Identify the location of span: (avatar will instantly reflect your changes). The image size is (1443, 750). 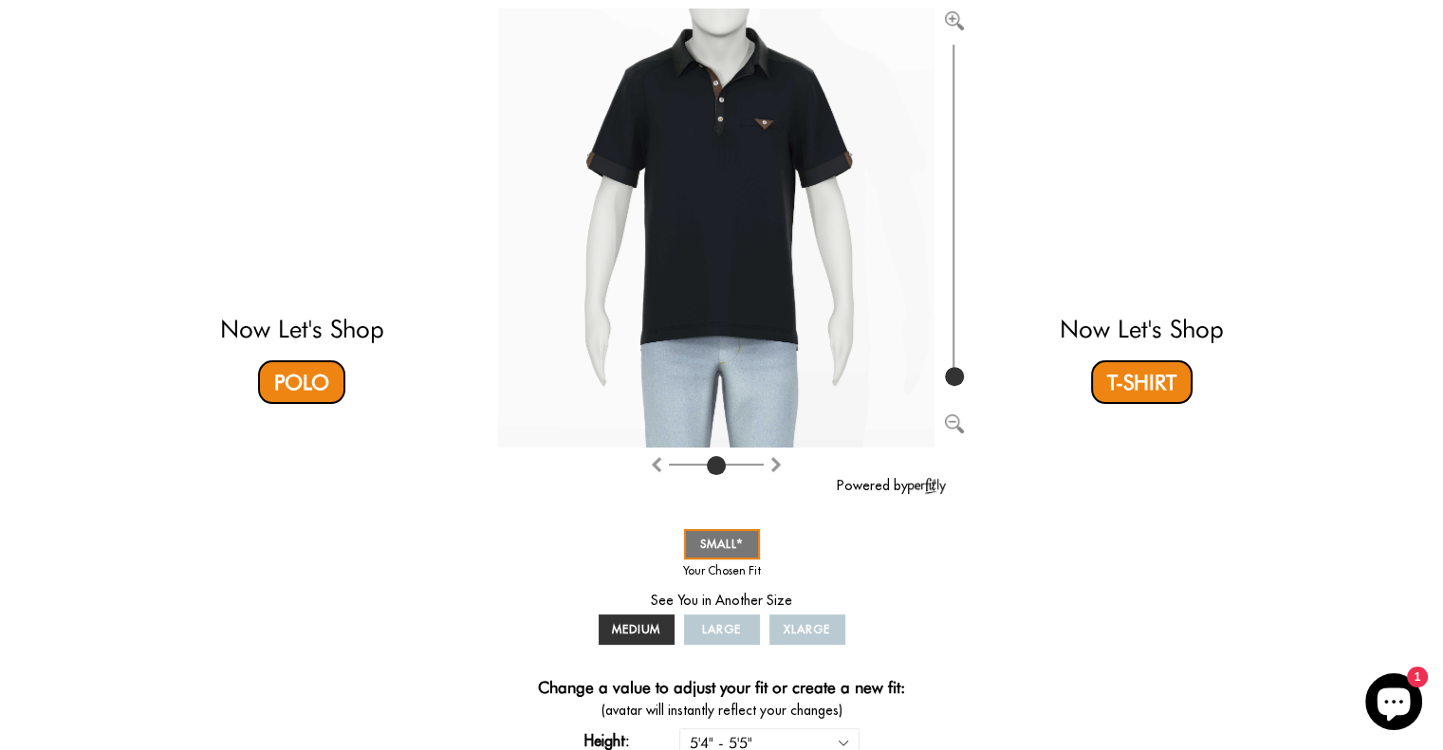
(722, 711).